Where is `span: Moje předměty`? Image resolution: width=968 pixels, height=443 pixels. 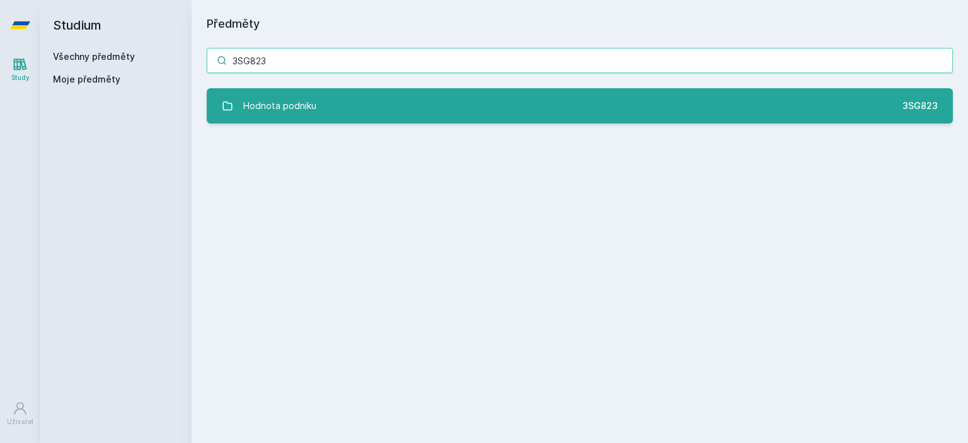
span: Moje předměty is located at coordinates (86, 79).